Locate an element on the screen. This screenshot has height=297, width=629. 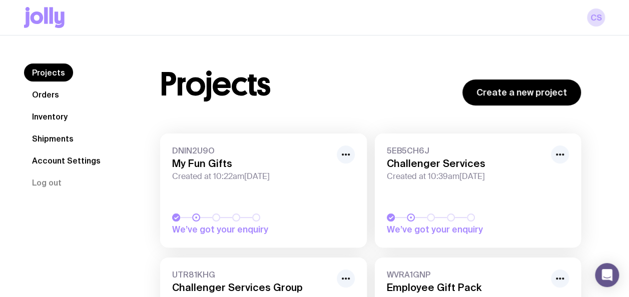
h3: Employee Gift Pack is located at coordinates (466, 288).